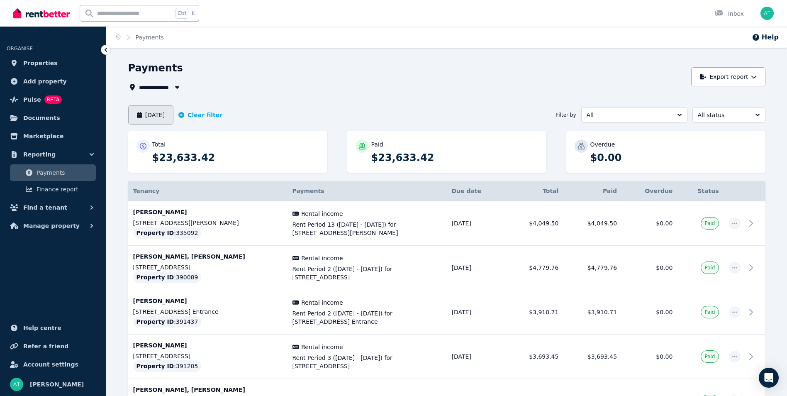 The width and height of the screenshot is (787, 396). Describe the element at coordinates (41, 13) in the screenshot. I see `img: RentBetter` at that location.